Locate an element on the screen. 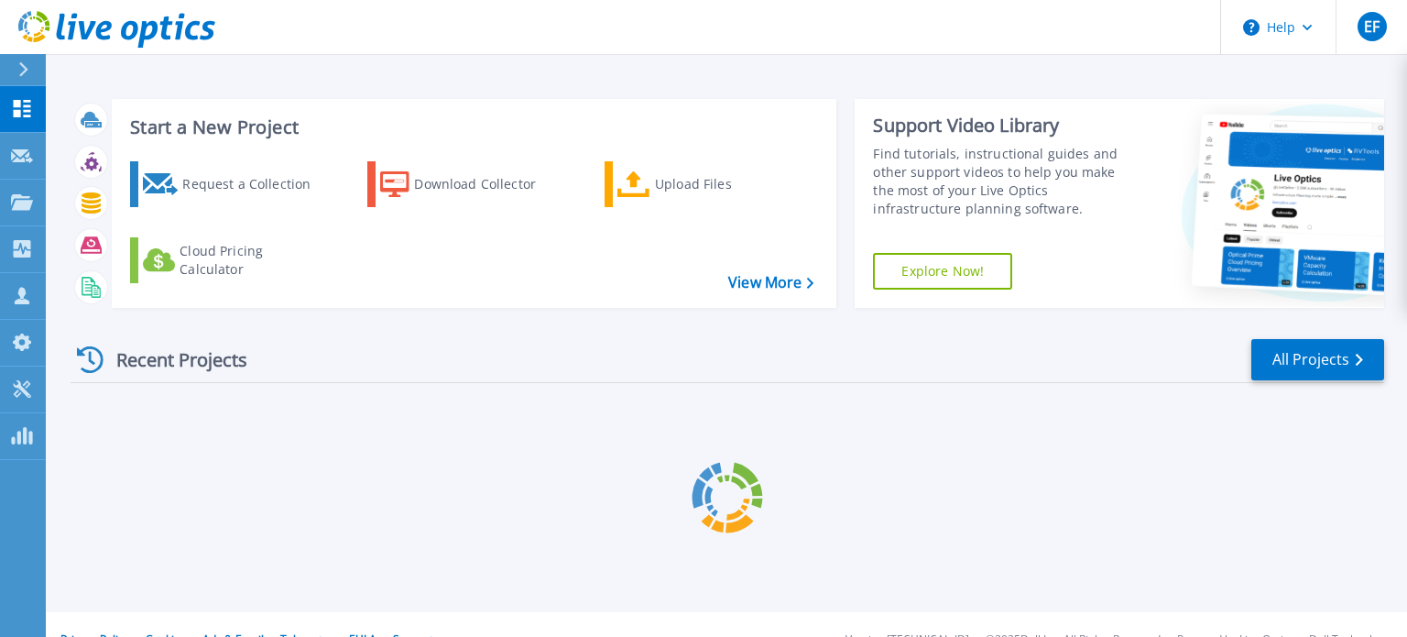 Image resolution: width=1407 pixels, height=637 pixels. div: Find tutorials, instructional guides and other support videos to help you make the most of your L... is located at coordinates (1006, 181).